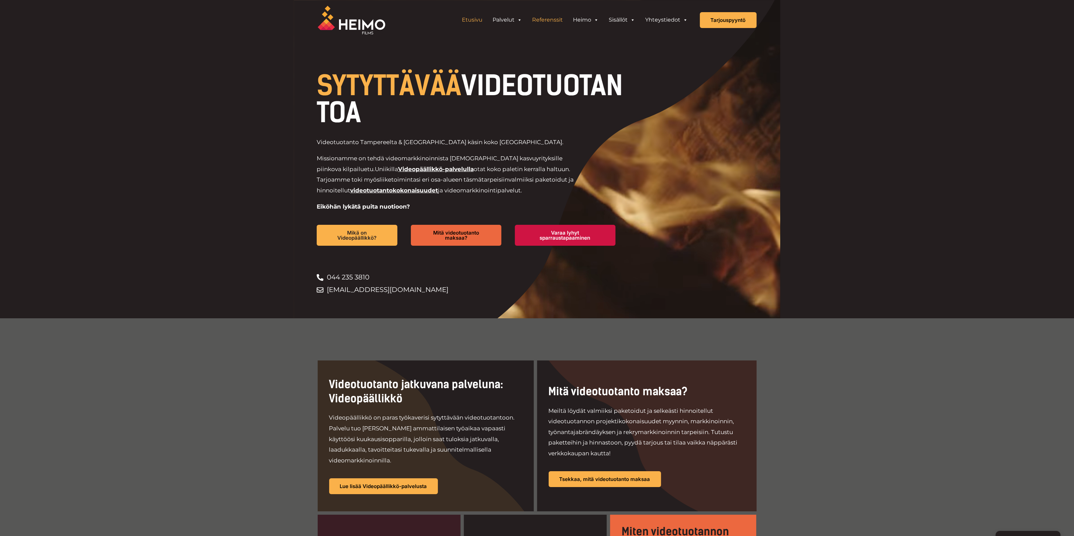  Describe the element at coordinates (729, 20) in the screenshot. I see `div: Tarjouspyyntö` at that location.